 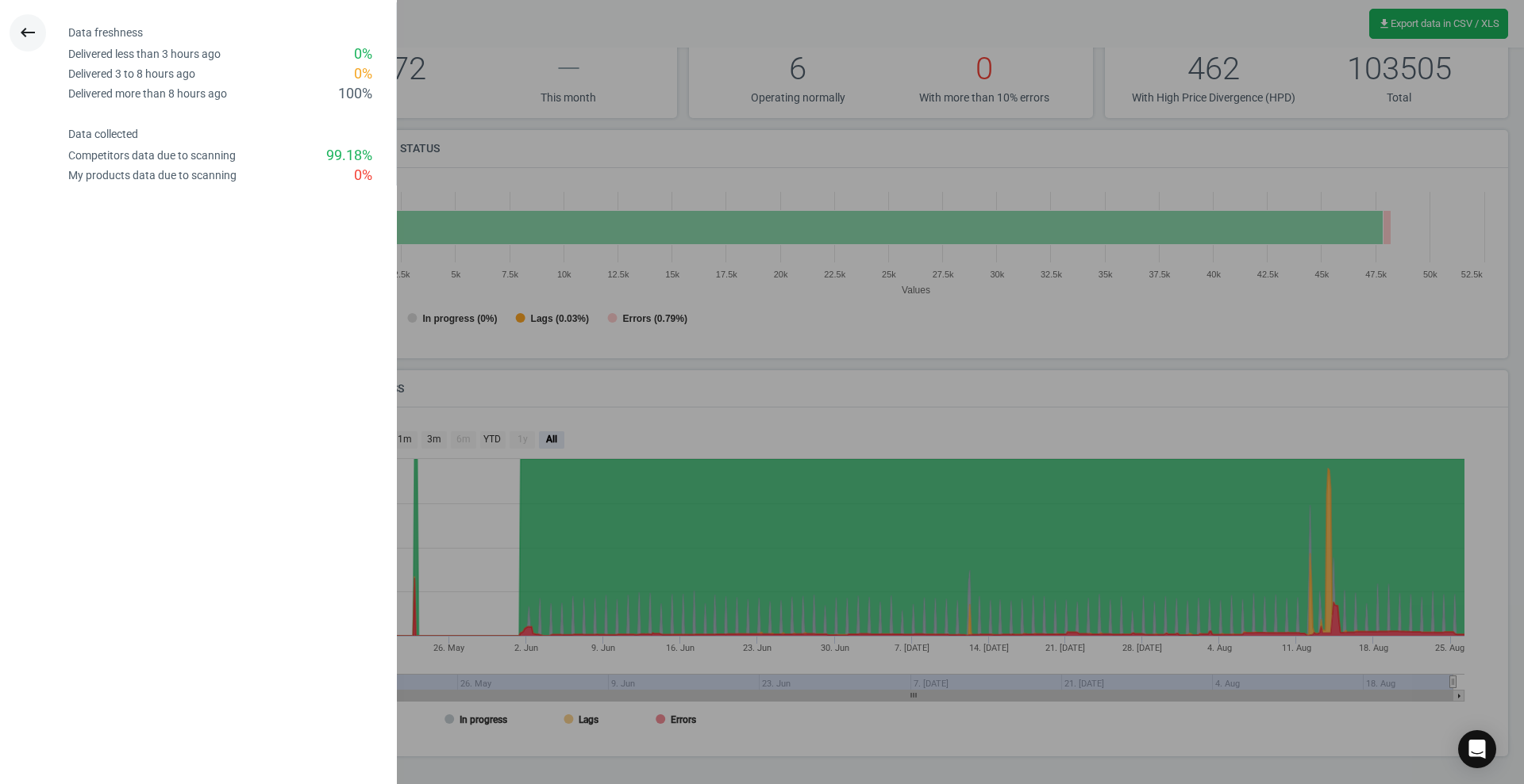 I want to click on button: keyboard_backspace, so click(x=28, y=32).